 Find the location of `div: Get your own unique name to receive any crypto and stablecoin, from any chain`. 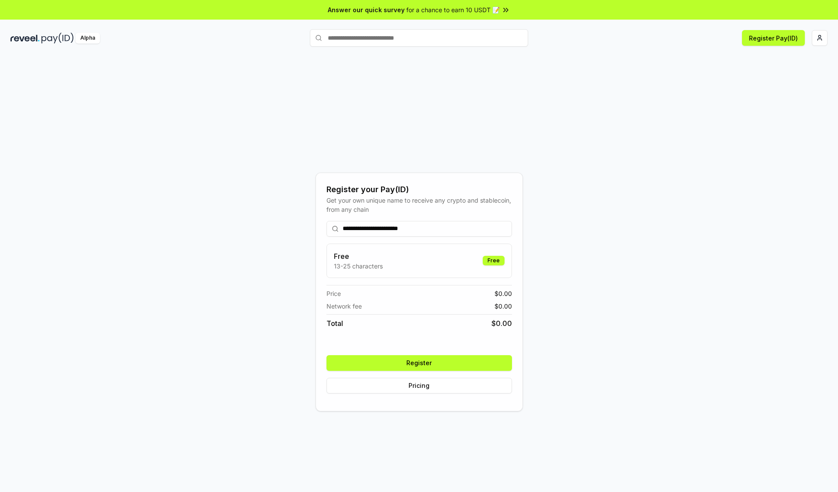

div: Get your own unique name to receive any crypto and stablecoin, from any chain is located at coordinates (419, 205).